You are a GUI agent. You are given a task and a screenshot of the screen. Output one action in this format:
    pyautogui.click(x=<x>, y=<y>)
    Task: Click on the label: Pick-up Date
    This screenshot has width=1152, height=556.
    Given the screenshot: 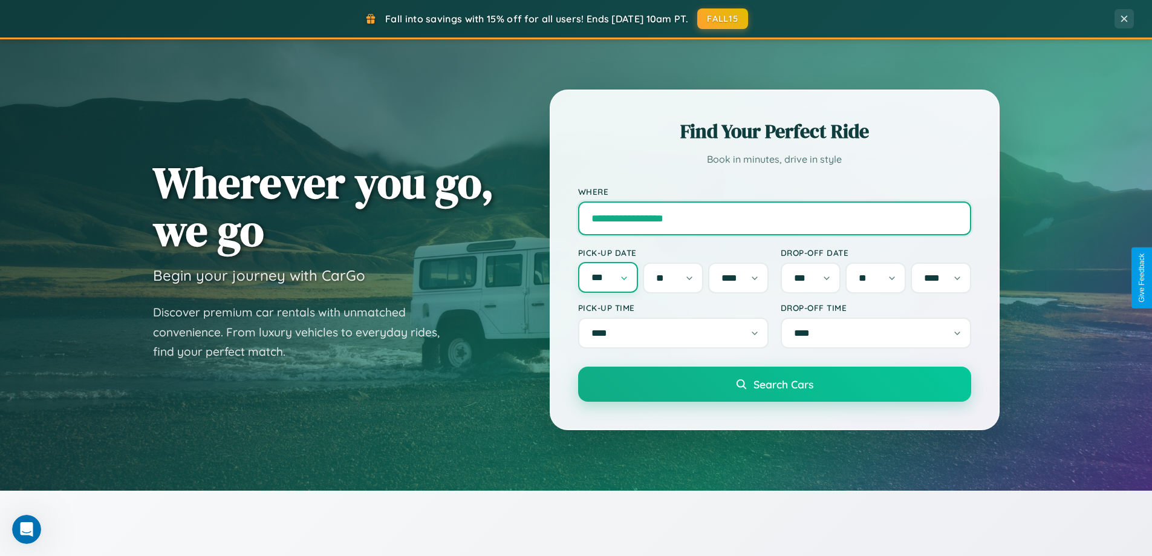 What is the action you would take?
    pyautogui.click(x=673, y=252)
    